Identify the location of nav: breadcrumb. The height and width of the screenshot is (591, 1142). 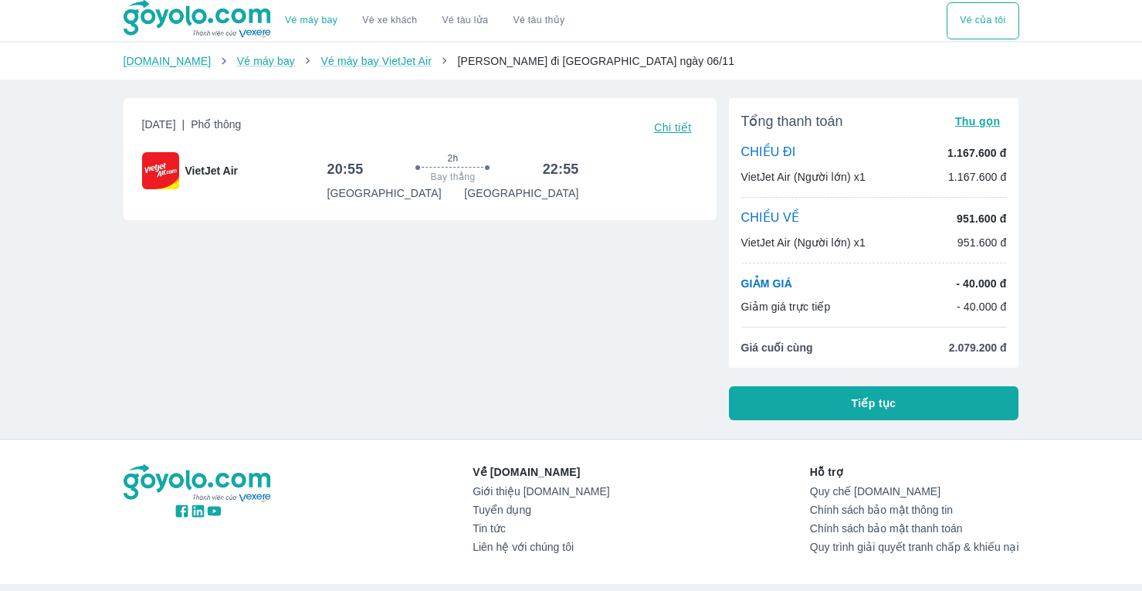
(571, 61).